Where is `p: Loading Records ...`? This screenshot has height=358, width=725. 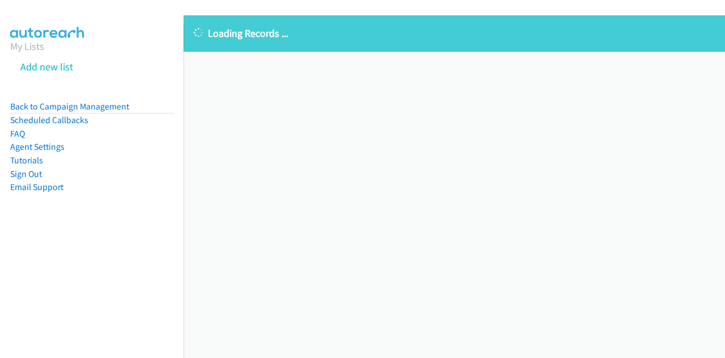 p: Loading Records ... is located at coordinates (455, 33).